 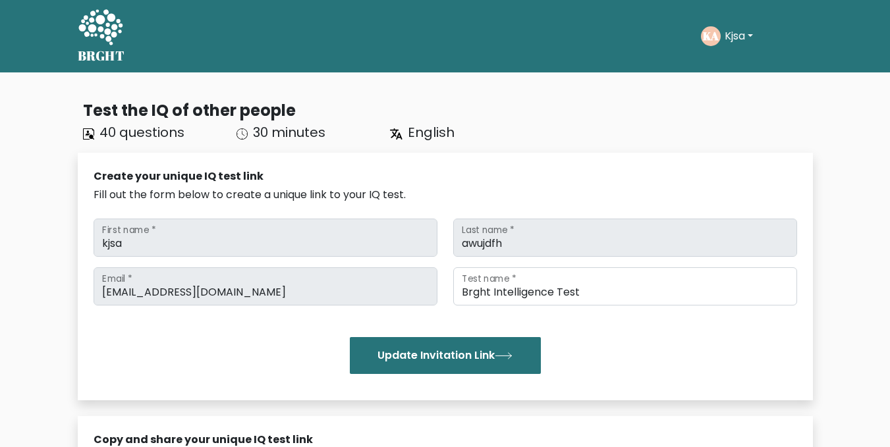 I want to click on span: English, so click(x=431, y=132).